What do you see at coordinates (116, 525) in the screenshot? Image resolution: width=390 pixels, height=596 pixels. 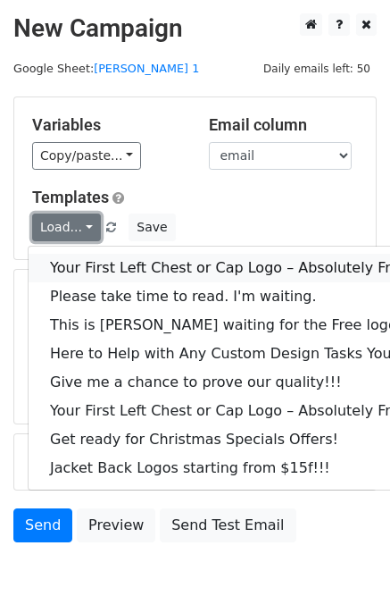 I see `a: Preview` at bounding box center [116, 525].